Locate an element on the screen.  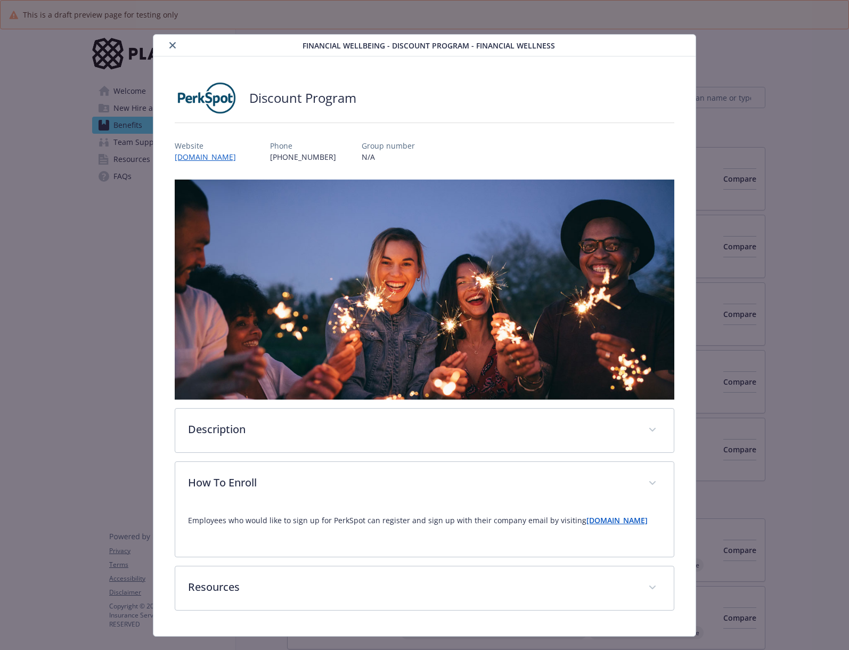
p: Group number is located at coordinates (388, 145).